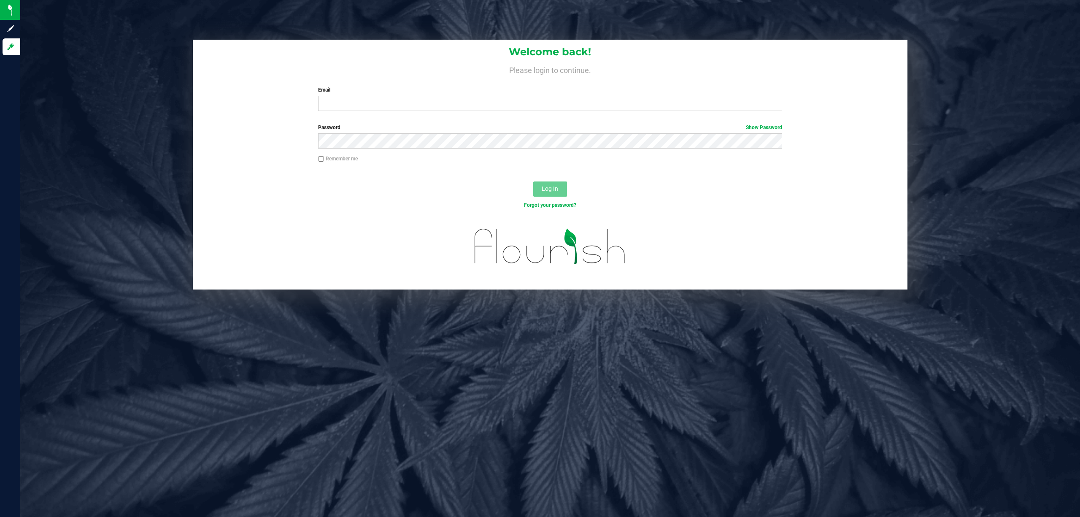 This screenshot has width=1080, height=517. What do you see at coordinates (338, 159) in the screenshot?
I see `label: Remember me` at bounding box center [338, 159].